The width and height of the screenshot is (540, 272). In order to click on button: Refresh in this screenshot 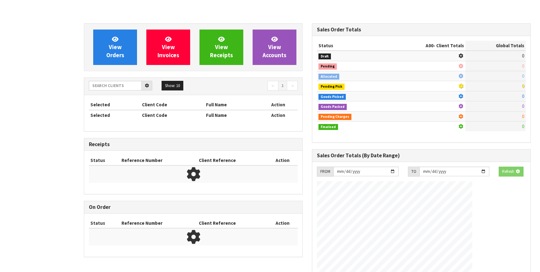, I will do `click(511, 172)`.